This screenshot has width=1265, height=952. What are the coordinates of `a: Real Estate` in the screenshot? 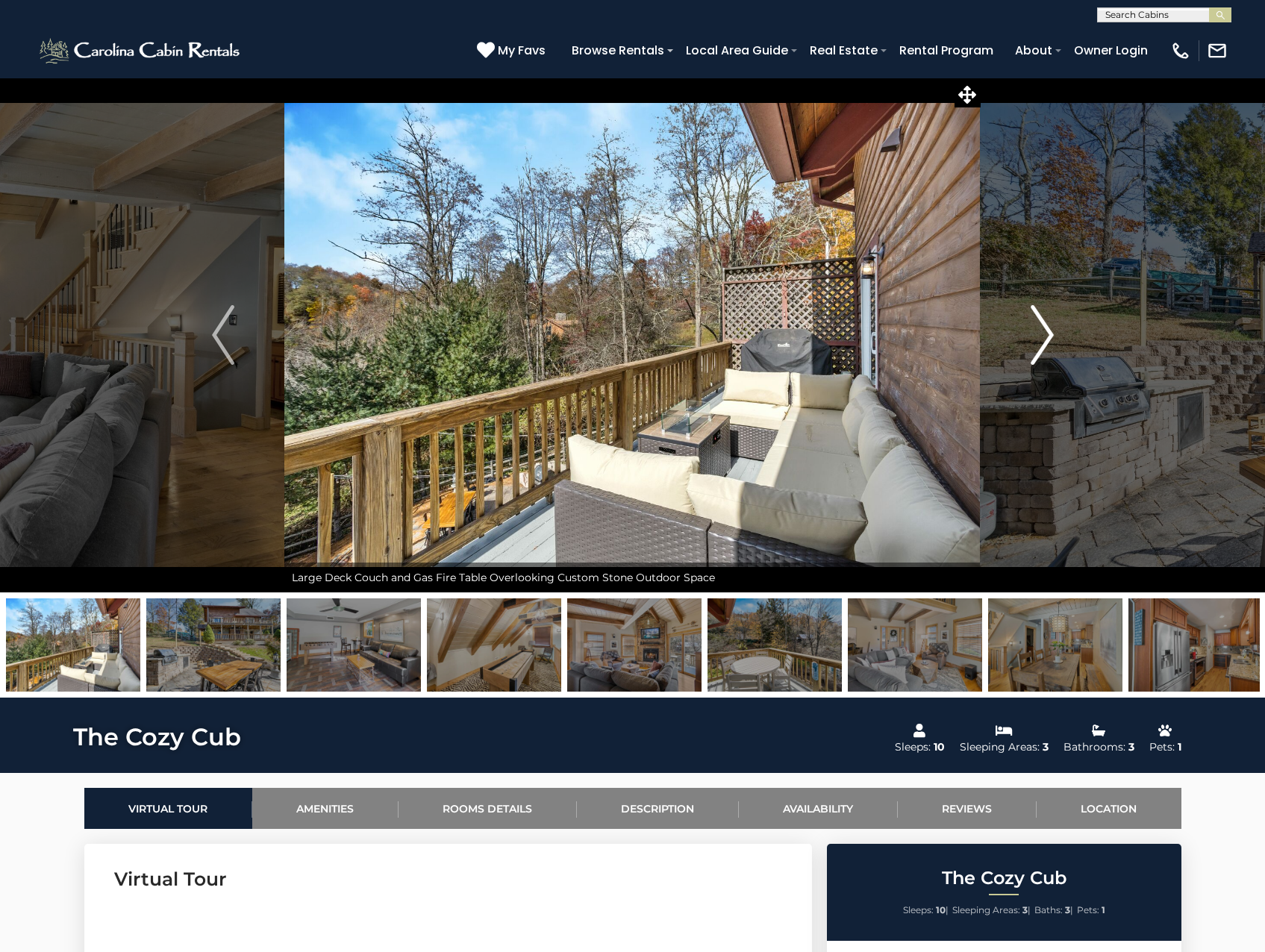 It's located at (843, 50).